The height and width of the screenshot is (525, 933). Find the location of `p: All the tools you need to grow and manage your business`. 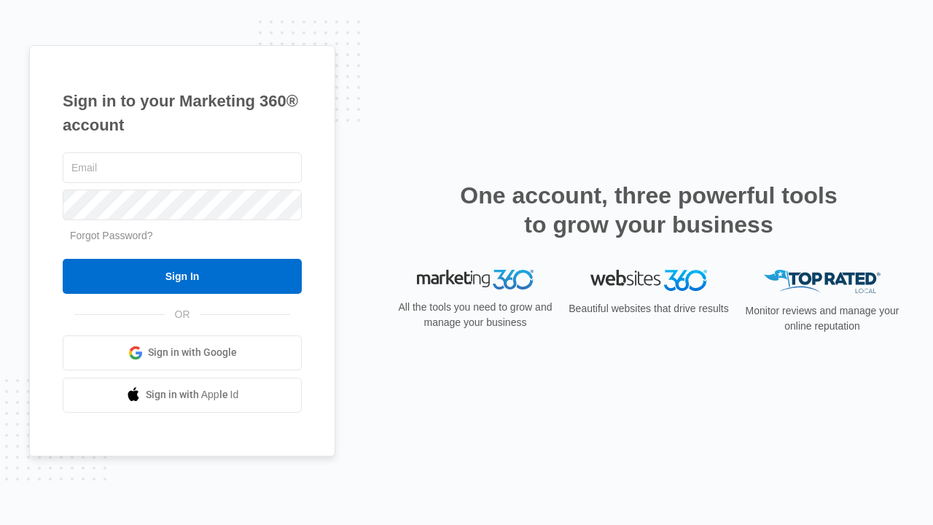

p: All the tools you need to grow and manage your business is located at coordinates (475, 315).